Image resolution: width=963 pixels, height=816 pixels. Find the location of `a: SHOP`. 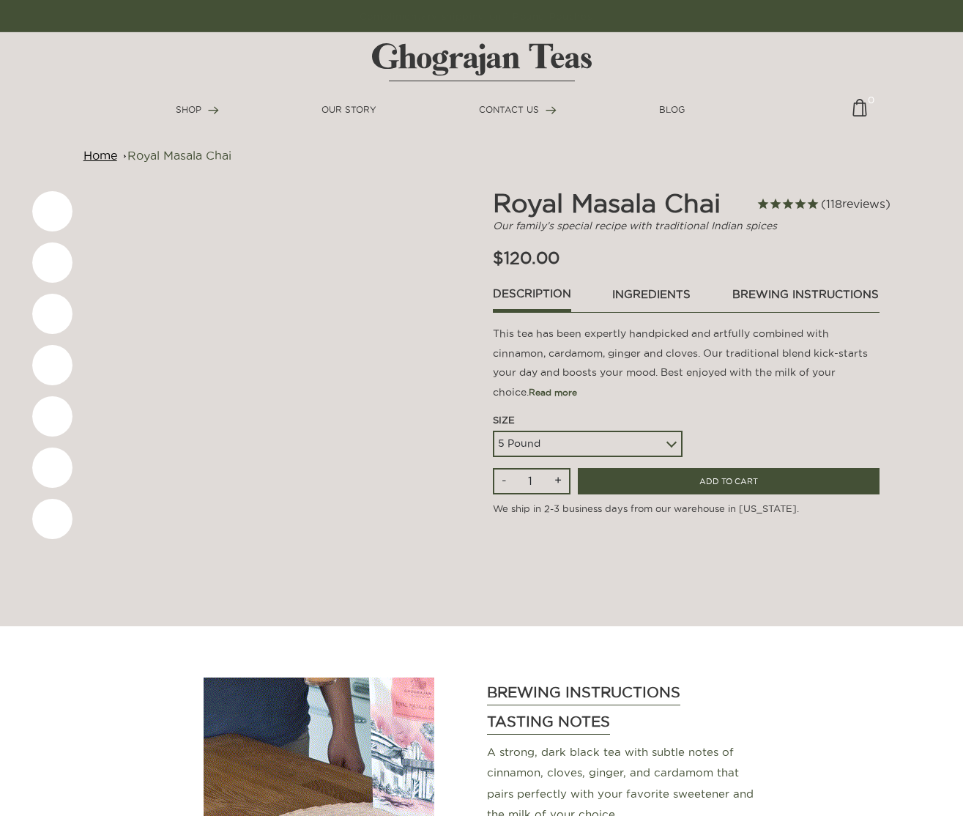

a: SHOP is located at coordinates (197, 110).